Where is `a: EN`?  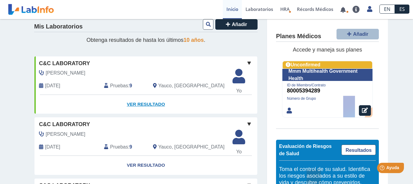
a: EN is located at coordinates (387, 9).